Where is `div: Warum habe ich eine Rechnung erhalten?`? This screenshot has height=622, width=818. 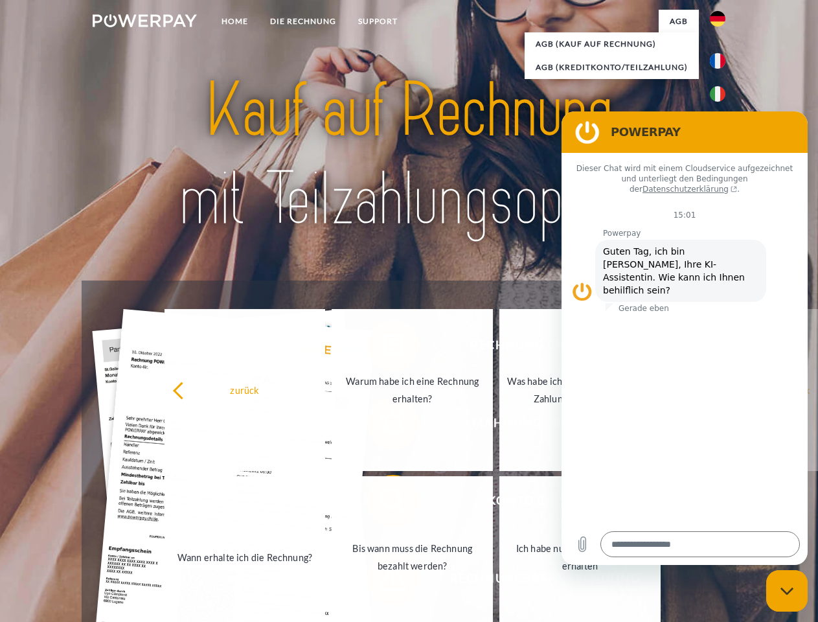
div: Warum habe ich eine Rechnung erhalten? is located at coordinates (412, 390).